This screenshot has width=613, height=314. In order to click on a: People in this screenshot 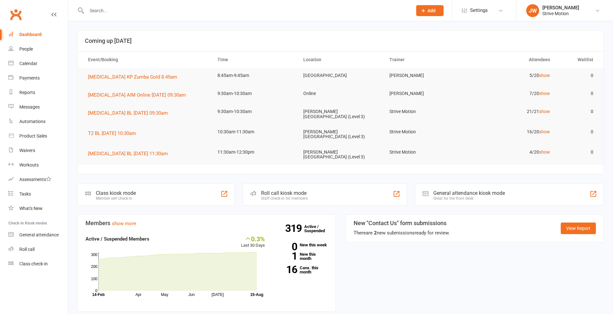, I will do `click(38, 49)`.